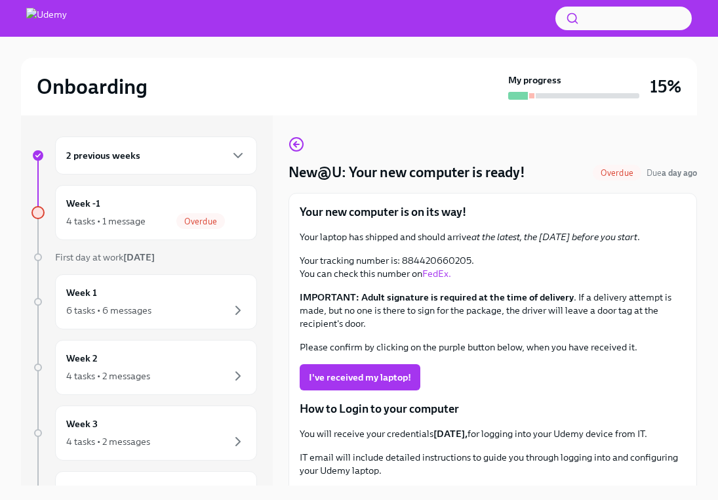  Describe the element at coordinates (493, 409) in the screenshot. I see `p: How to Login to your computer` at that location.